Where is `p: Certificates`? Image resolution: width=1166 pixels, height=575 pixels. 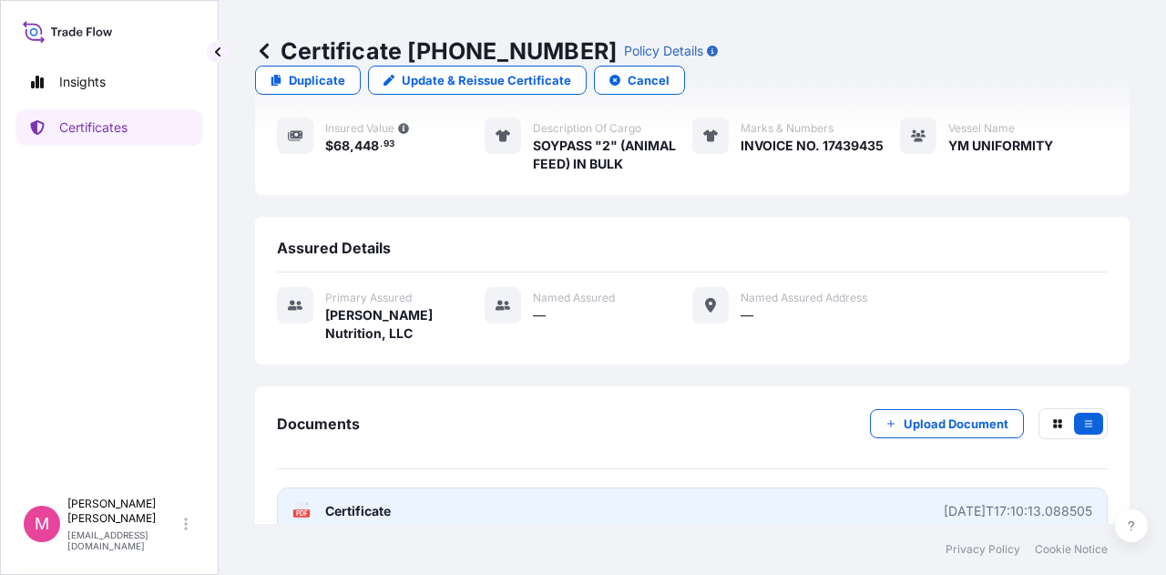
p: Certificates is located at coordinates (93, 127).